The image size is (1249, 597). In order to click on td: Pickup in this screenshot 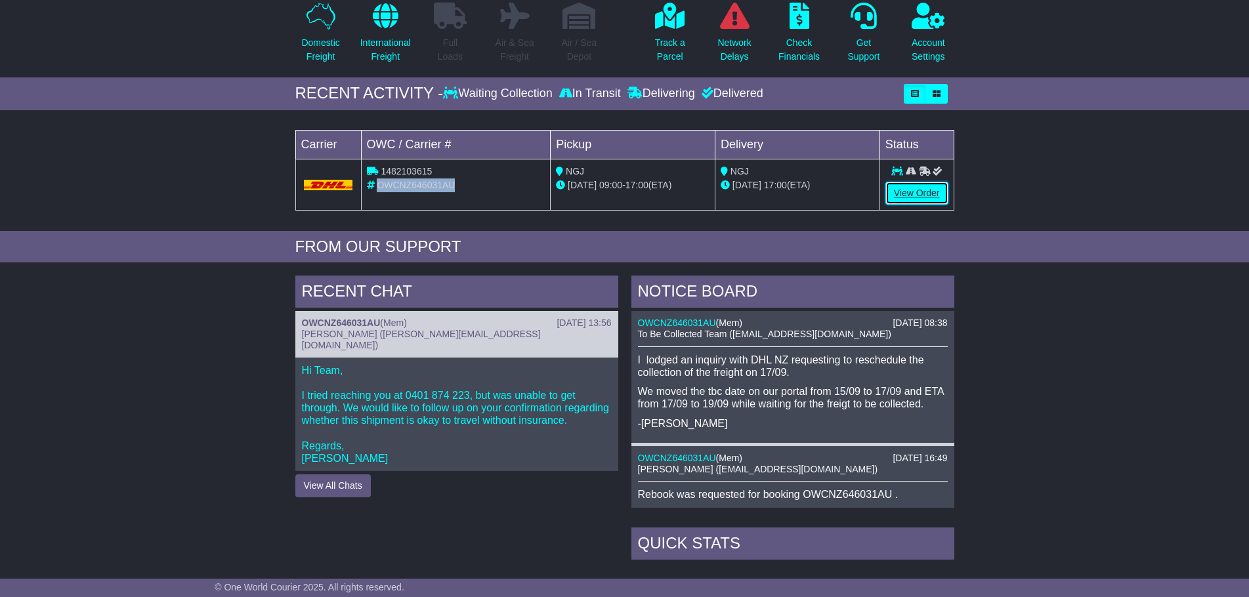, I will do `click(633, 144)`.